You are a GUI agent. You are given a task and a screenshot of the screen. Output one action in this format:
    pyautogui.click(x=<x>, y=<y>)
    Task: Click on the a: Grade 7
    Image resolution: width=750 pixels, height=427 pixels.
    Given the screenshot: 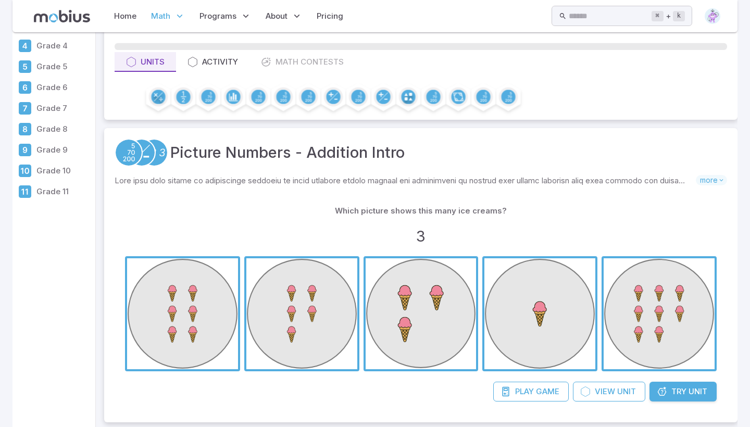 What is the action you would take?
    pyautogui.click(x=54, y=108)
    